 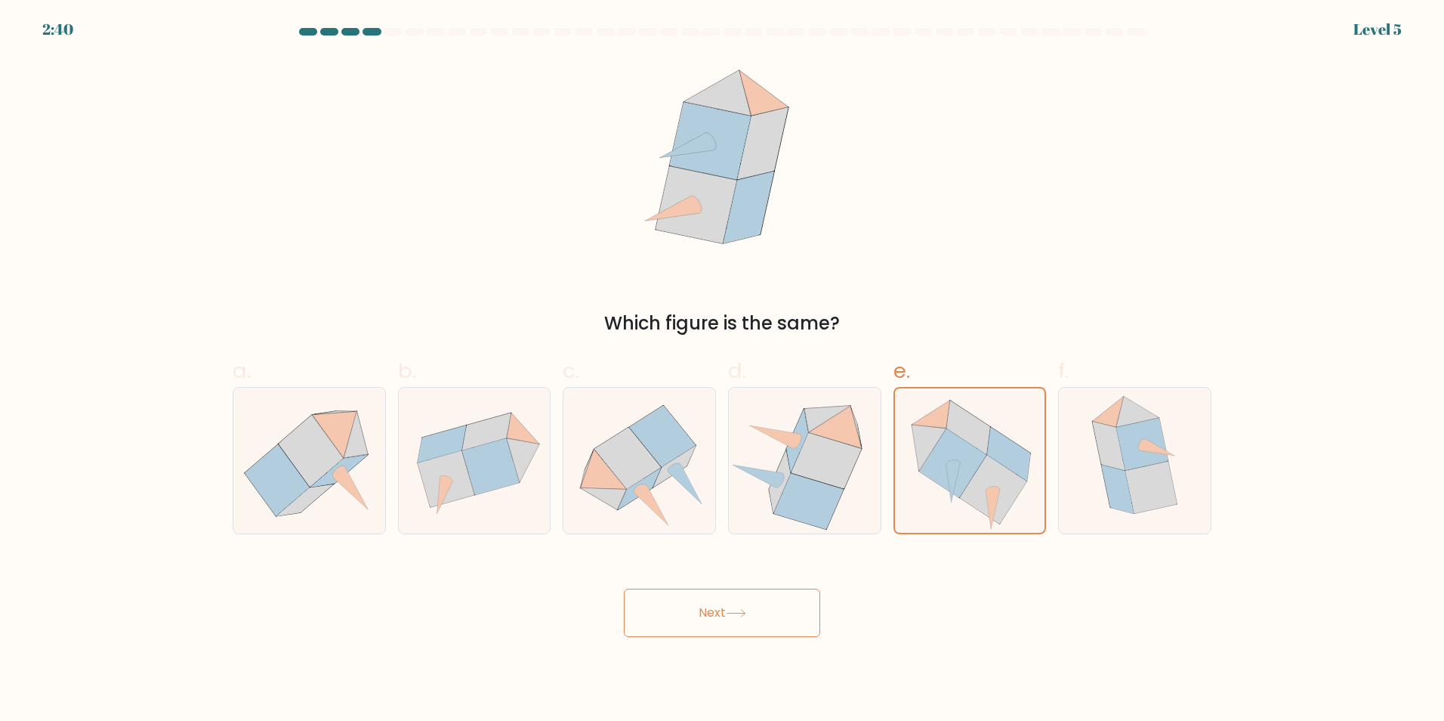 What do you see at coordinates (407, 370) in the screenshot?
I see `span: b.` at bounding box center [407, 370].